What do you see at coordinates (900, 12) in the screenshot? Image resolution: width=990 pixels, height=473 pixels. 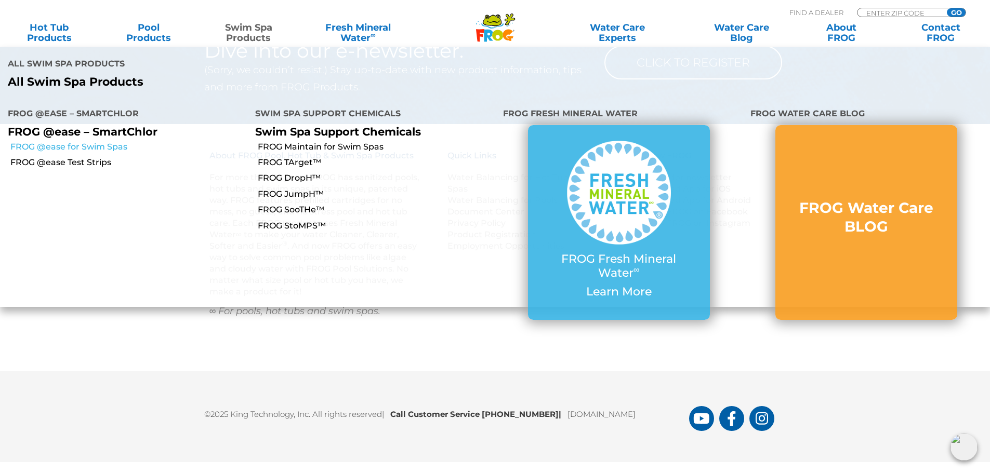 I see `input: Zip Code Form` at bounding box center [900, 12].